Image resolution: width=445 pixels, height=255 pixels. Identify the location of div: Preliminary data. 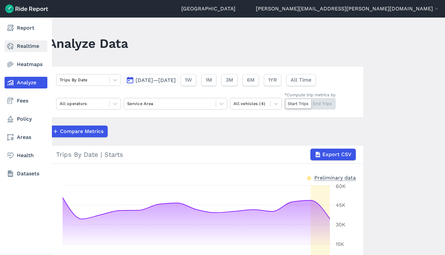
(335, 177).